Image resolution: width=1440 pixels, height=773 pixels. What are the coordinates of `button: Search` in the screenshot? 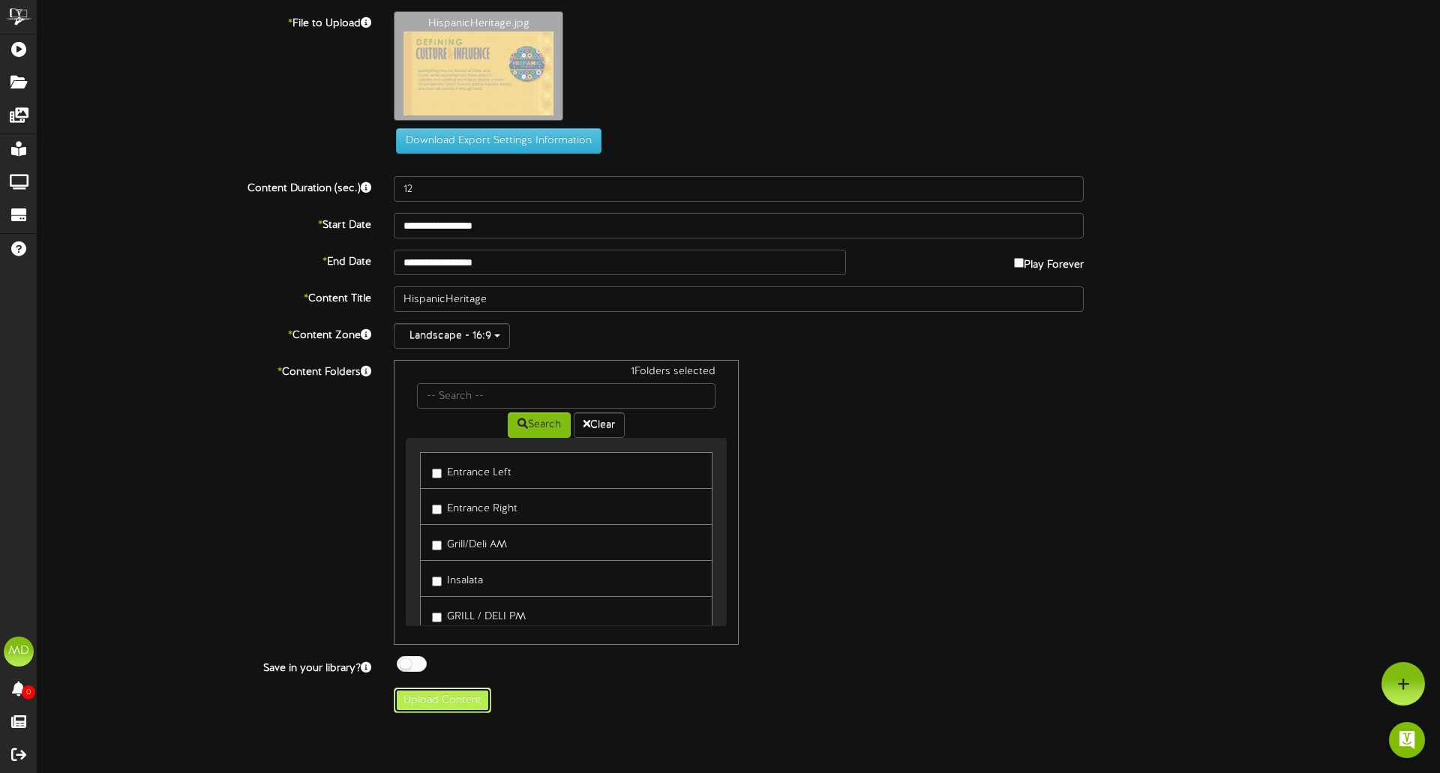 It's located at (539, 425).